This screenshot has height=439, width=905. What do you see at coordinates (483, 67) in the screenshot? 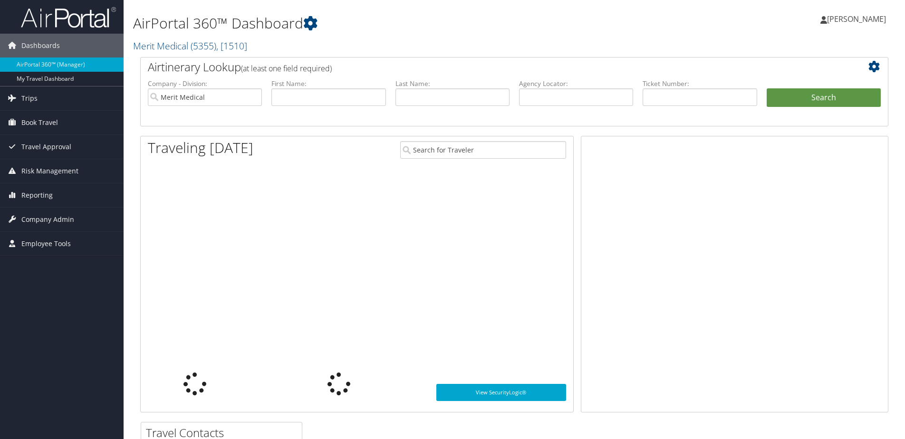
I see `h2: Airtinerary Lookup` at bounding box center [483, 67].